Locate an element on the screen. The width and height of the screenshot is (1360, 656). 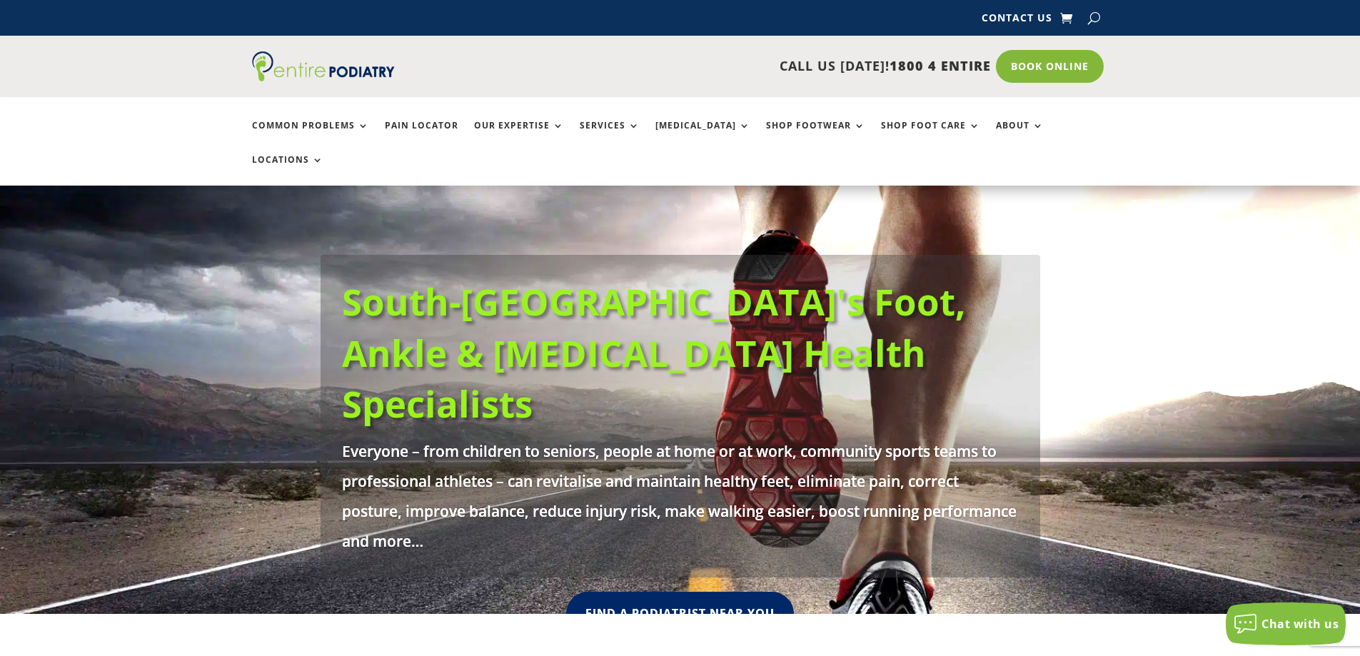
span: 1800 4 ENTIRE is located at coordinates (940, 66).